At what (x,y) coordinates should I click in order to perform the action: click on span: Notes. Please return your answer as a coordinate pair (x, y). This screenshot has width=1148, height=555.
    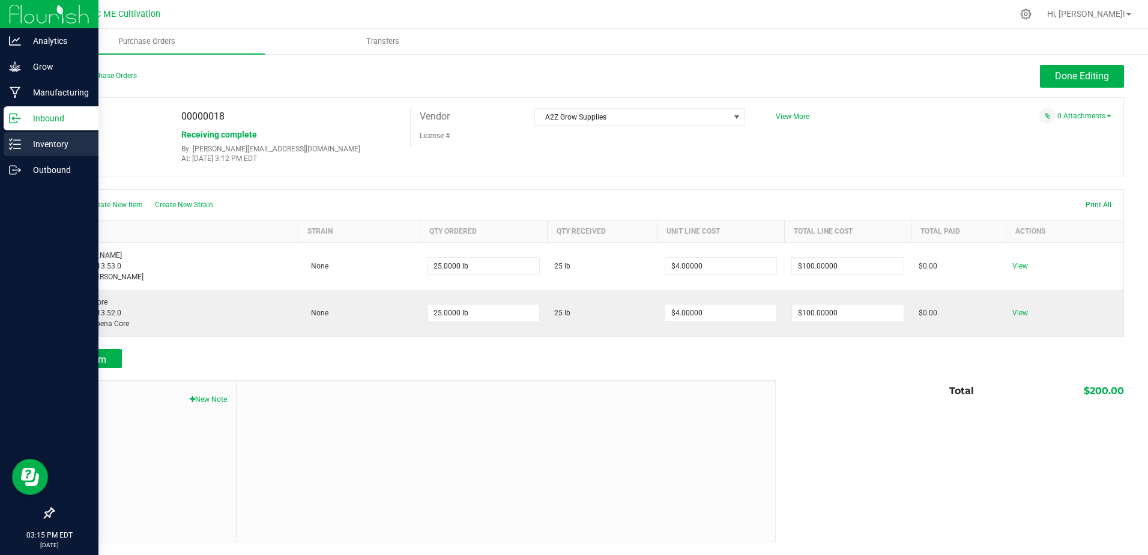
    Looking at the image, I should click on (145, 397).